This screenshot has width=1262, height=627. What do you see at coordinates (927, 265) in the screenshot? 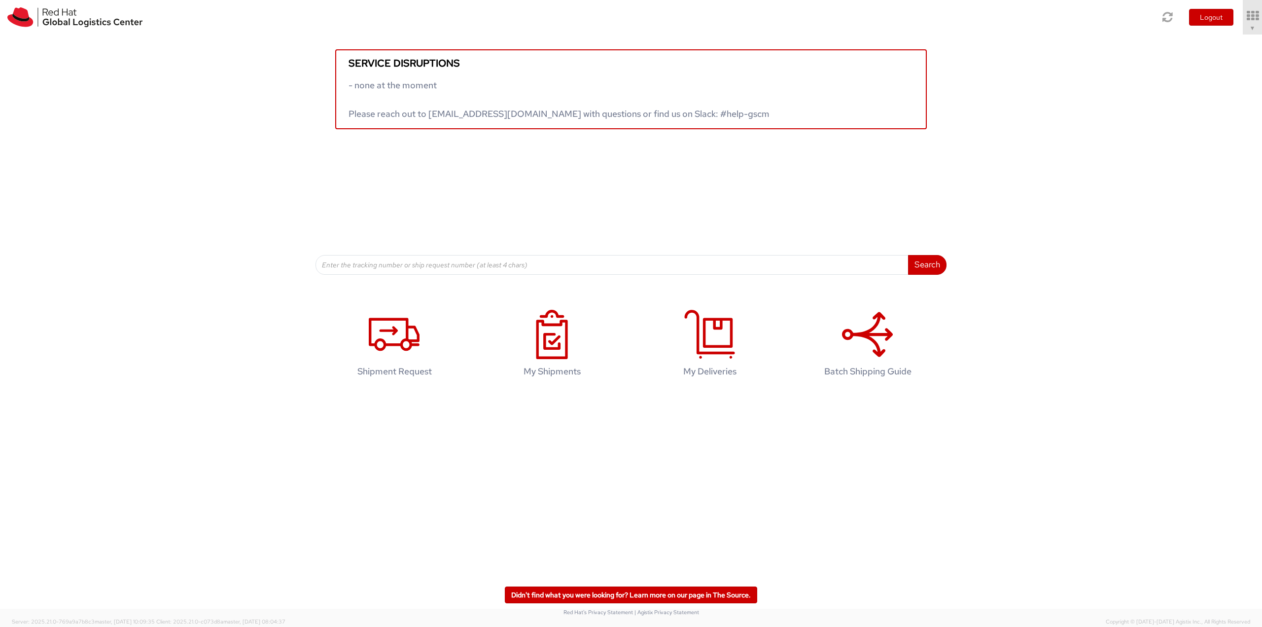
I see `button: Search` at bounding box center [927, 265].